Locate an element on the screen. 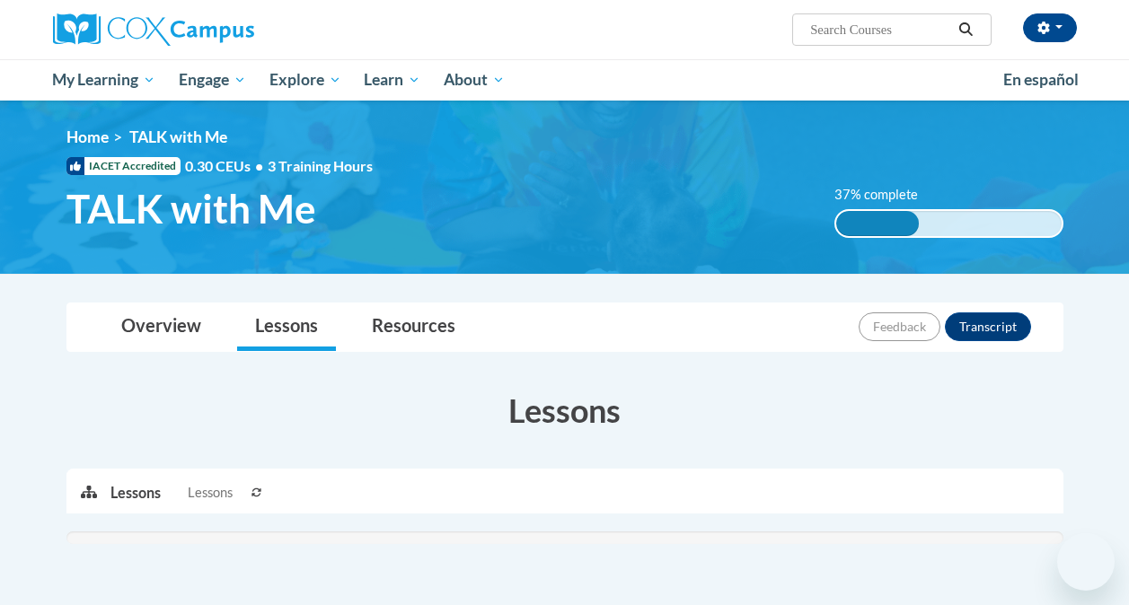 The image size is (1129, 605). span: Explore is located at coordinates (305, 80).